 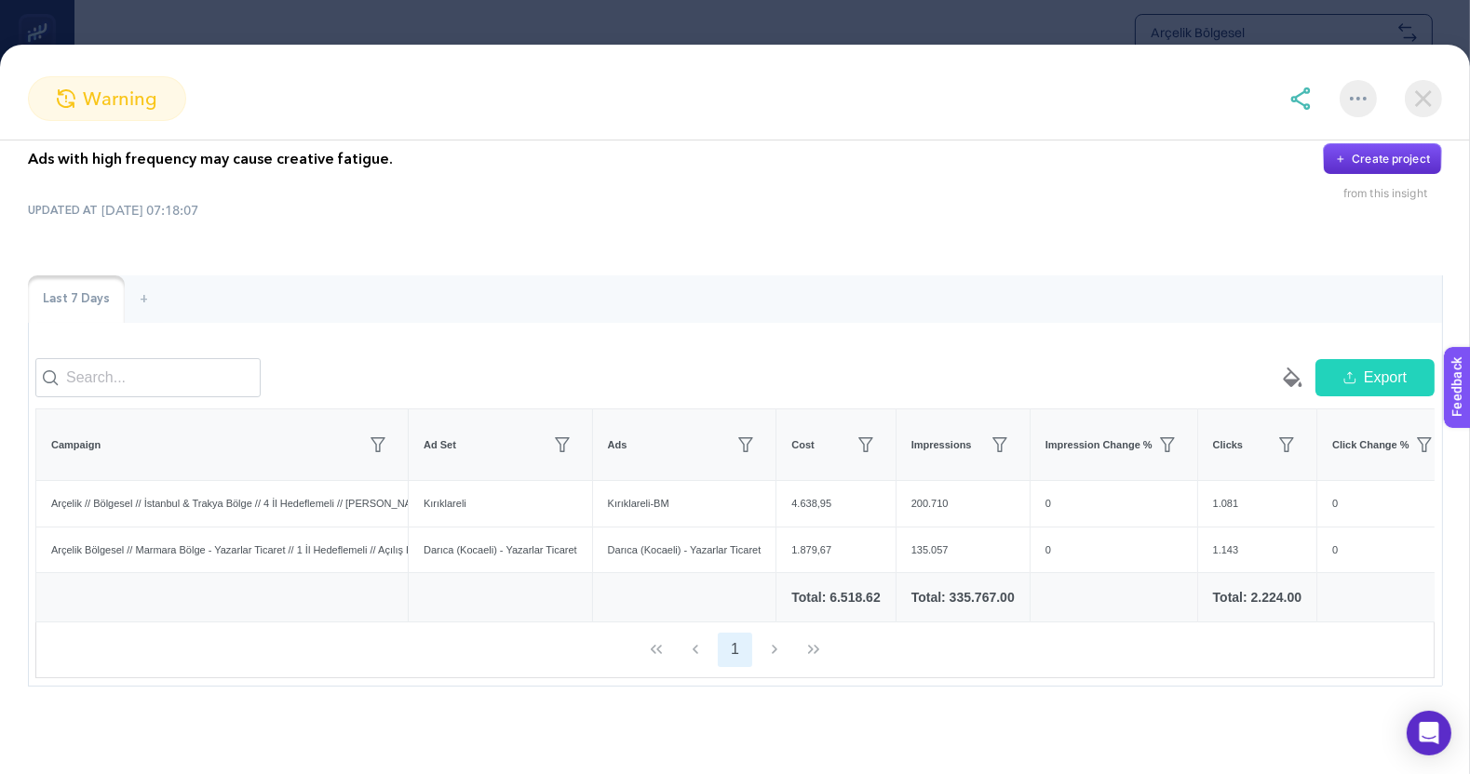 I want to click on p: Ads with high frequency may cause creative fatigue., so click(x=210, y=159).